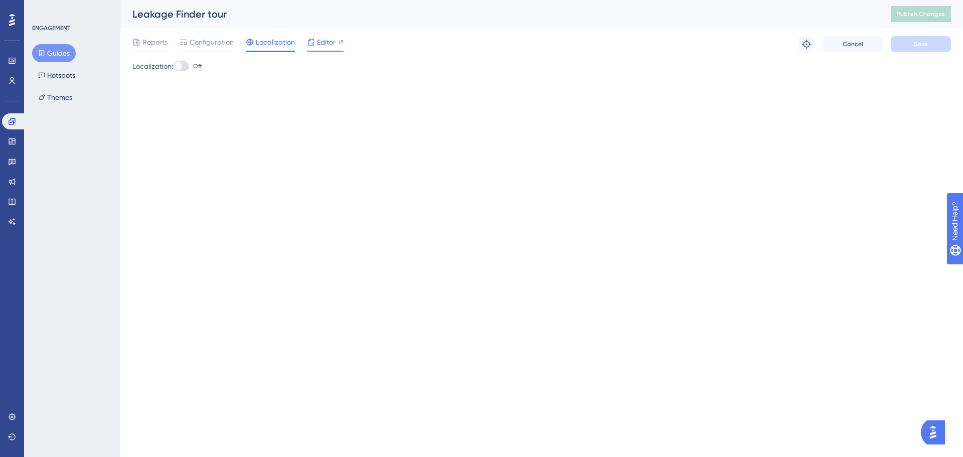 Image resolution: width=963 pixels, height=457 pixels. I want to click on button: Themes, so click(55, 97).